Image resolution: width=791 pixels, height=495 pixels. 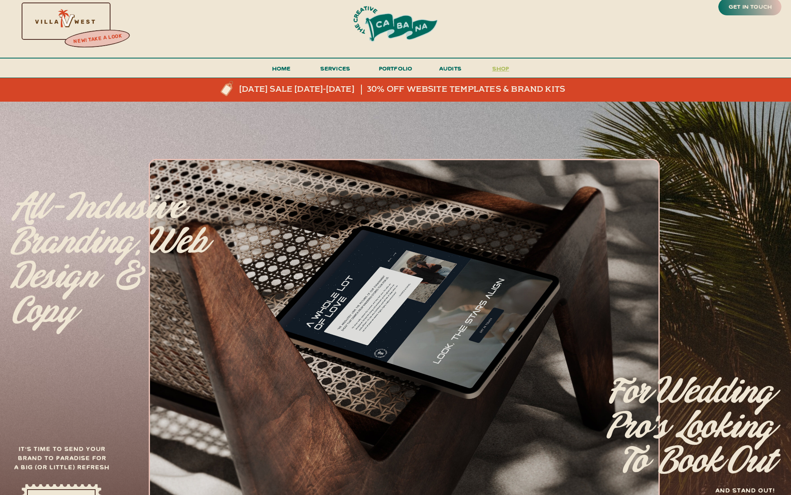 I want to click on h3: audits, so click(x=450, y=70).